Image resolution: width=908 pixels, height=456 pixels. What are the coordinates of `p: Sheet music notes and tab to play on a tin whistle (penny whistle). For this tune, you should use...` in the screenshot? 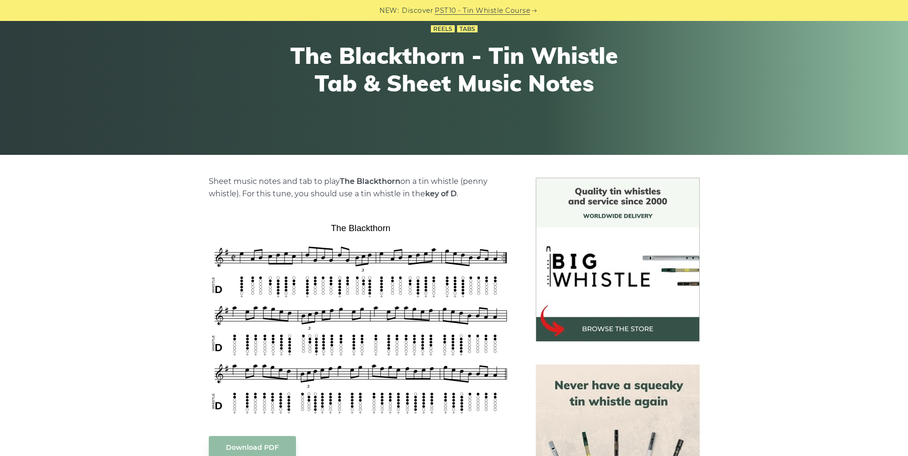 It's located at (361, 188).